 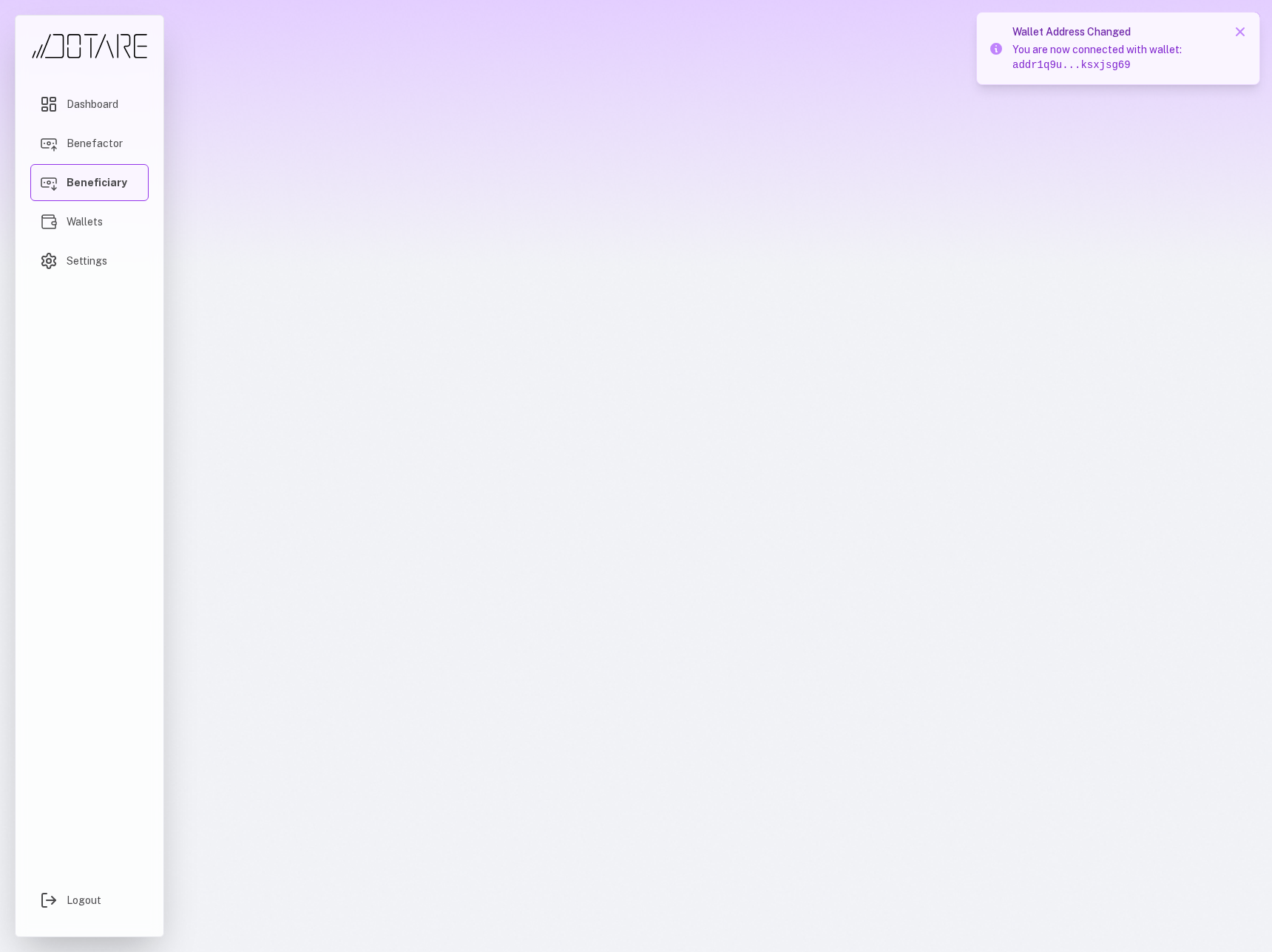 What do you see at coordinates (97, 183) in the screenshot?
I see `span: Beneficiary` at bounding box center [97, 183].